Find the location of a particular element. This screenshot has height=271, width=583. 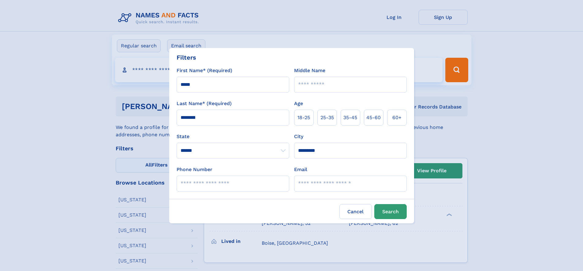

span: 18‑25 is located at coordinates (303, 118).